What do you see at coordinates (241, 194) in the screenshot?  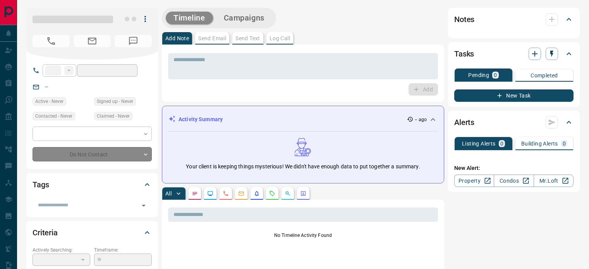 I see `svg: Emails` at bounding box center [241, 194].